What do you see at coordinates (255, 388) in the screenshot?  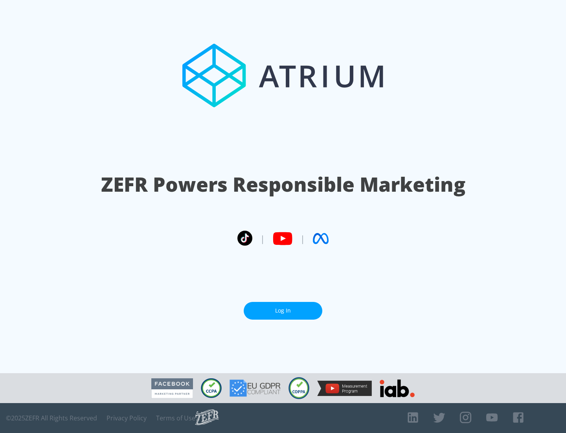 I see `img: GDPR Compliant` at bounding box center [255, 388].